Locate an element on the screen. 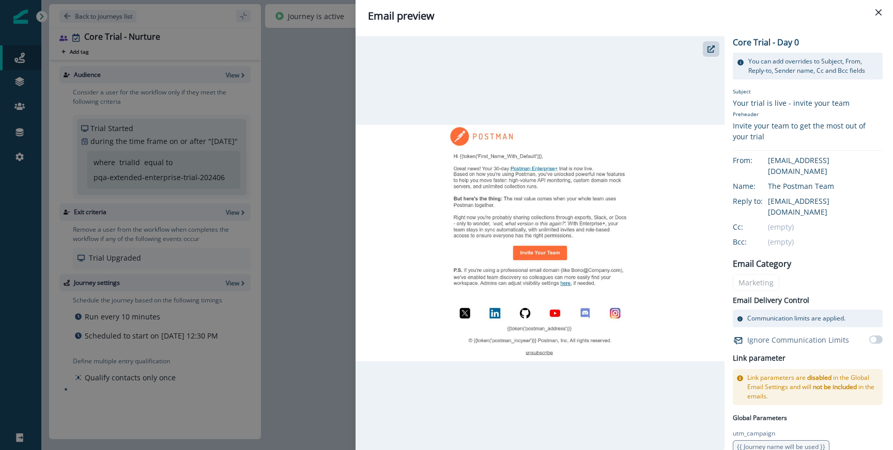  span: not be included is located at coordinates (834, 387).